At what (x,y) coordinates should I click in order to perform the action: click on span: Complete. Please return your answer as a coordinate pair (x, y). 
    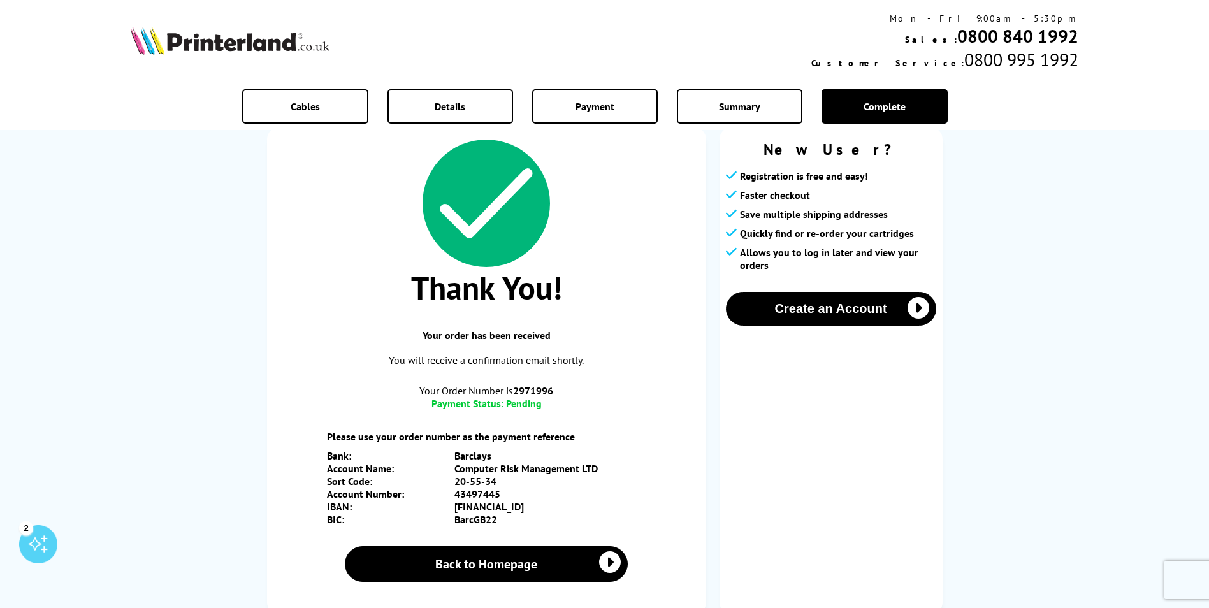
    Looking at the image, I should click on (884, 106).